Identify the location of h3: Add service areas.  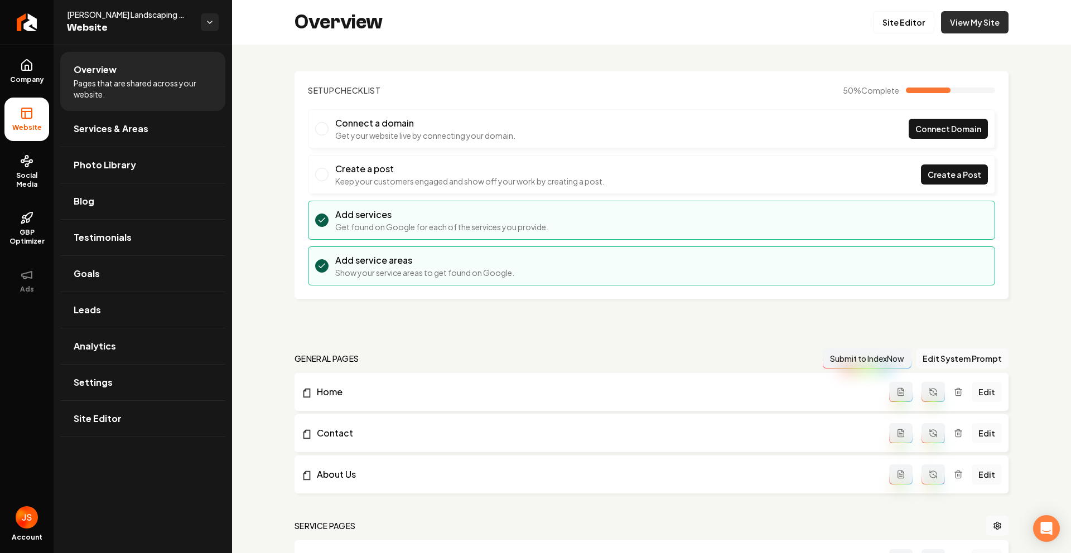
(425, 261).